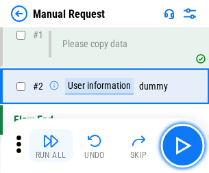 This screenshot has width=209, height=173. Describe the element at coordinates (108, 86) in the screenshot. I see `div: dummy` at that location.